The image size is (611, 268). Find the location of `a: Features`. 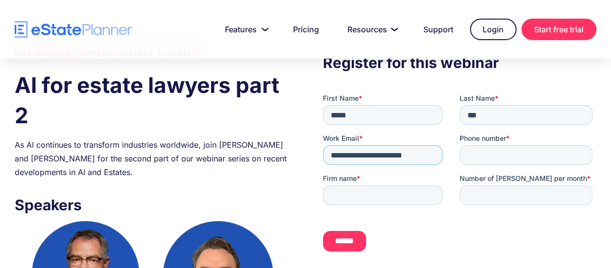

a: Features is located at coordinates (244, 29).